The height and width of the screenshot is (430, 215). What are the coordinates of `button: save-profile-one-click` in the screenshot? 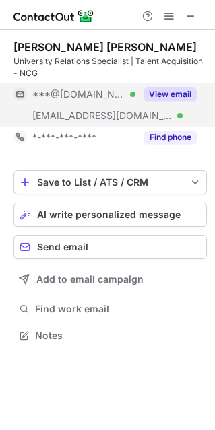 It's located at (110, 182).